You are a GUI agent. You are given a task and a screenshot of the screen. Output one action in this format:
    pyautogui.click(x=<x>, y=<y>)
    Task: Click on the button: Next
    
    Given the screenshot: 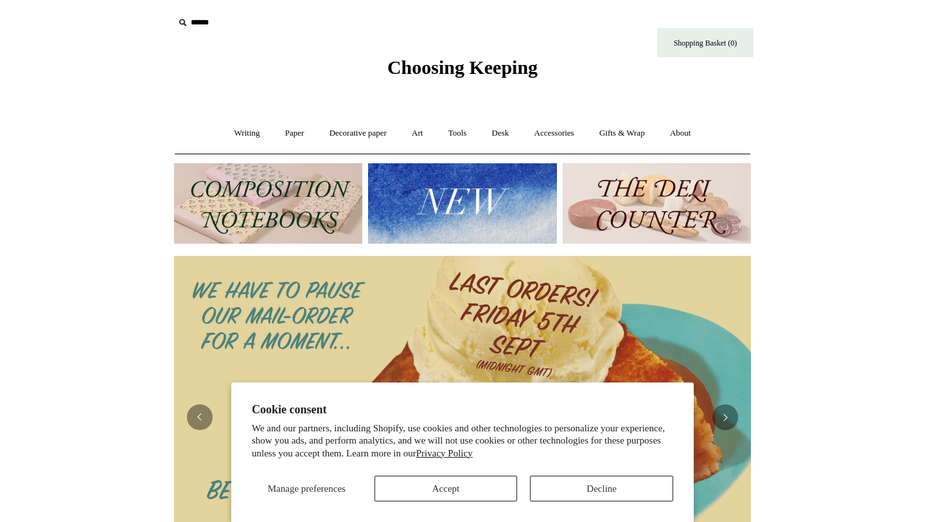 What is the action you would take?
    pyautogui.click(x=725, y=417)
    